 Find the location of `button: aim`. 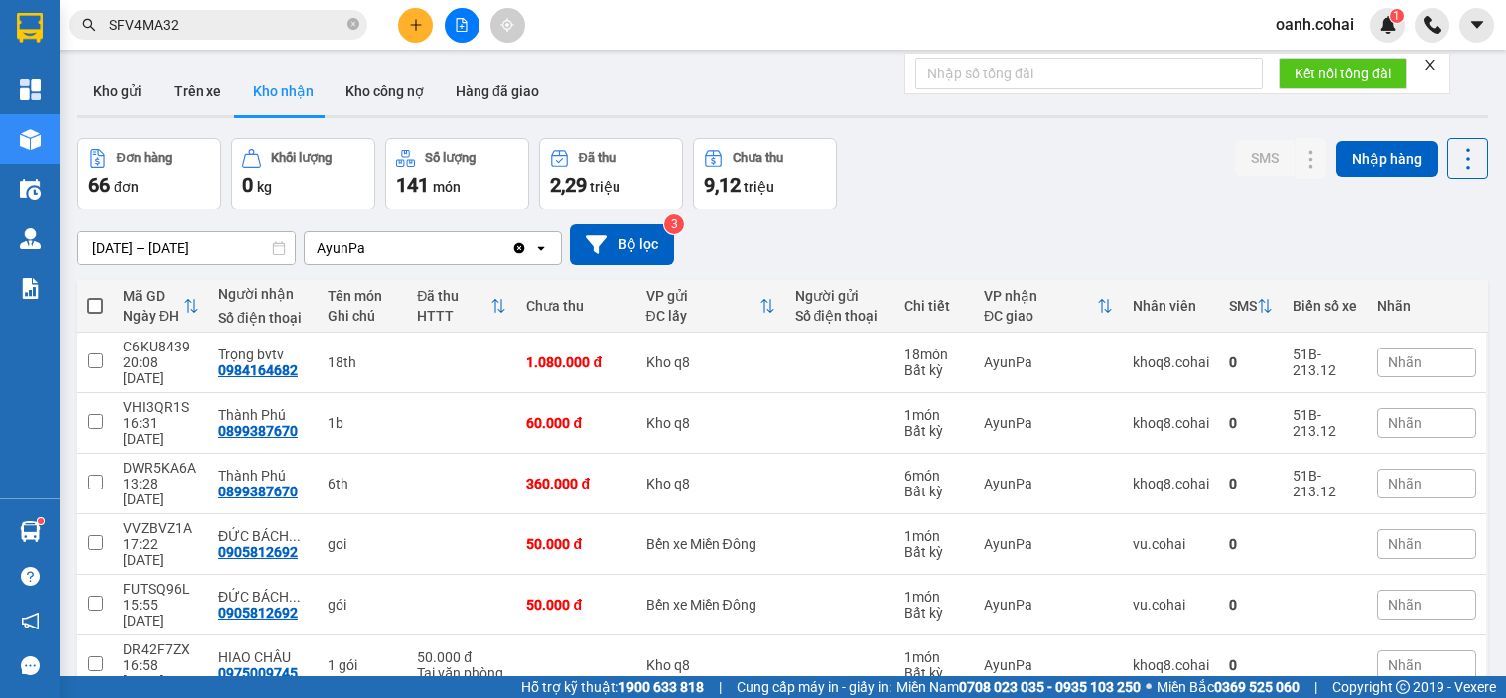

button: aim is located at coordinates (507, 25).